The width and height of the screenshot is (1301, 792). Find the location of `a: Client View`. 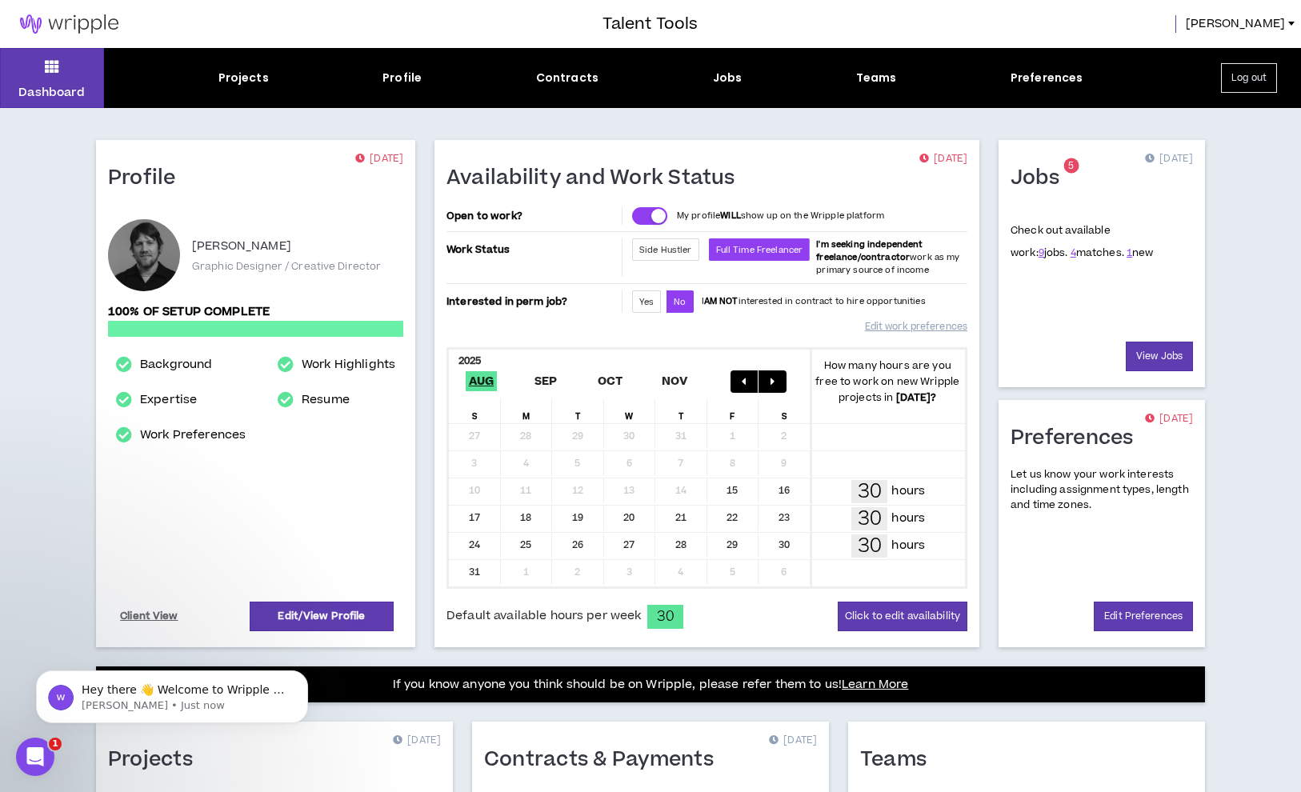

a: Client View is located at coordinates (149, 616).